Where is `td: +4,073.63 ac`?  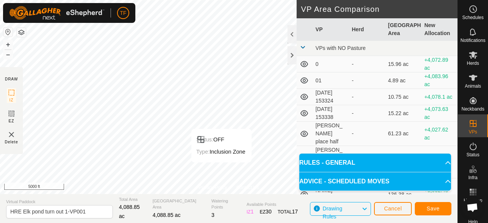
td: +4,073.63 ac is located at coordinates (439, 113).